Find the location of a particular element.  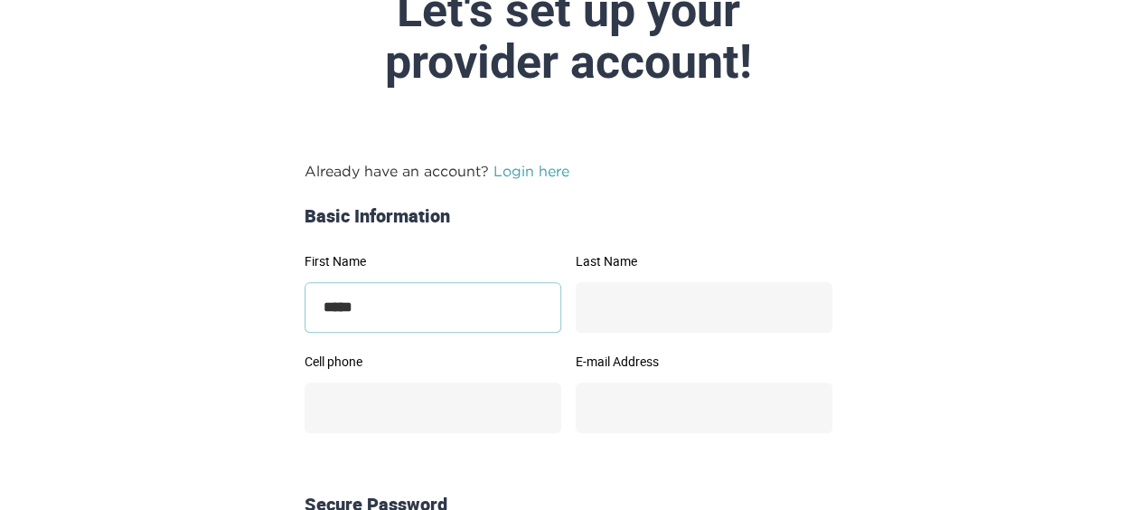

div: Basic Information is located at coordinates (568, 216).